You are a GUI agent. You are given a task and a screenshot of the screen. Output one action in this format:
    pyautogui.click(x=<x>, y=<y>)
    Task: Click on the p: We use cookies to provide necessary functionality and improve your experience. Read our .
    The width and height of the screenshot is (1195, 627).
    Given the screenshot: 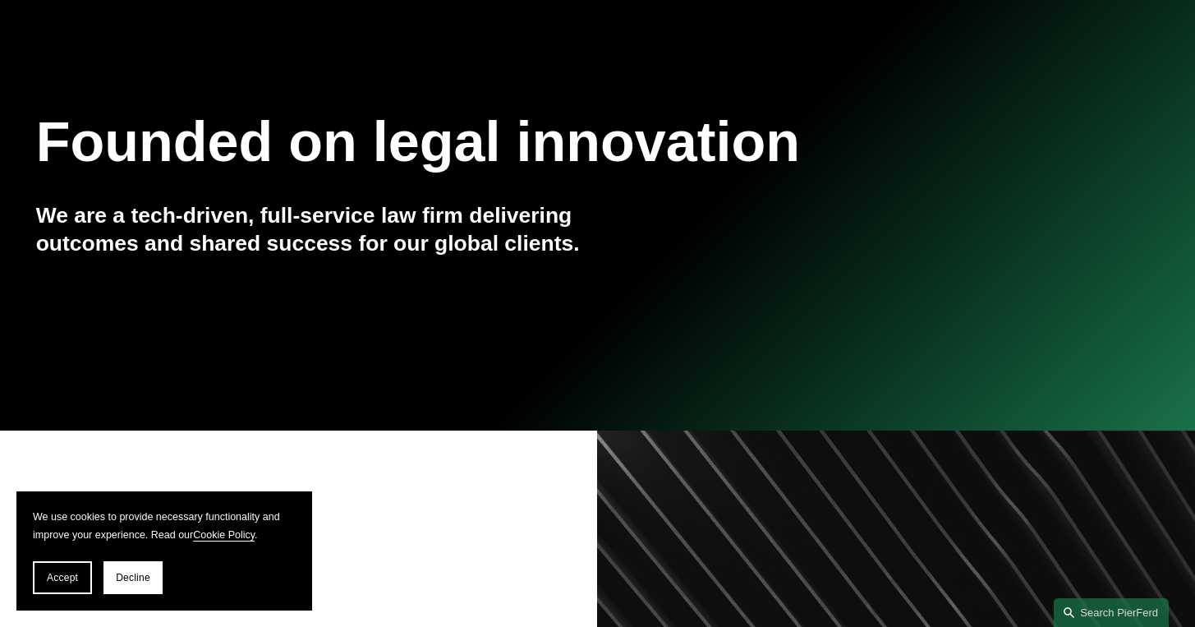 What is the action you would take?
    pyautogui.click(x=164, y=526)
    